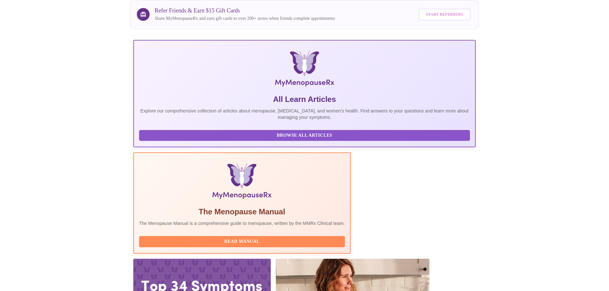 The height and width of the screenshot is (291, 609). Describe the element at coordinates (242, 242) in the screenshot. I see `button: Read Manual` at that location.